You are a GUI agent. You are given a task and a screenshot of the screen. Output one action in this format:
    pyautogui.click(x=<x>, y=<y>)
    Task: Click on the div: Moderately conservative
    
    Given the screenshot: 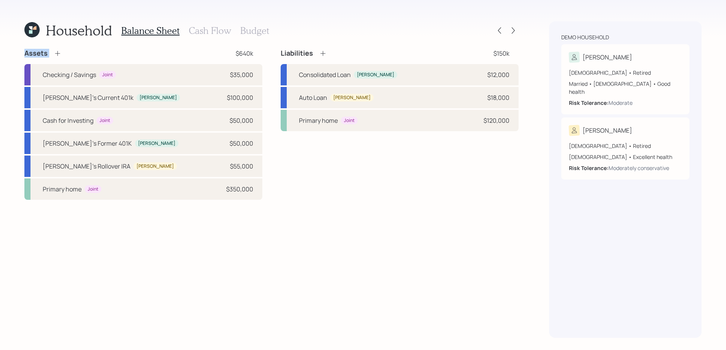 What is the action you would take?
    pyautogui.click(x=639, y=168)
    